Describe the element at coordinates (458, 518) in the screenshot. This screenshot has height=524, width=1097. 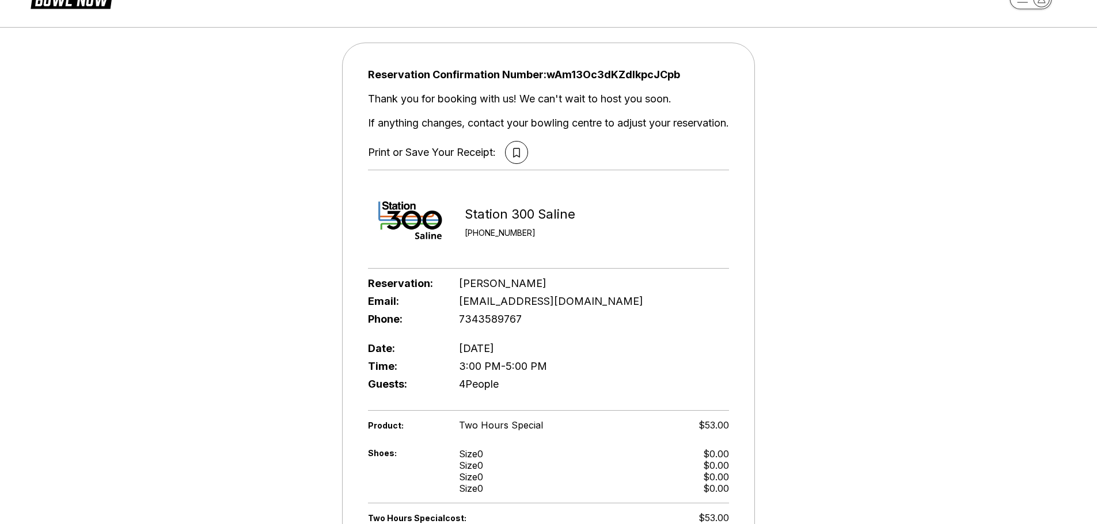
I see `span: Two Hours Special cost:` at that location.